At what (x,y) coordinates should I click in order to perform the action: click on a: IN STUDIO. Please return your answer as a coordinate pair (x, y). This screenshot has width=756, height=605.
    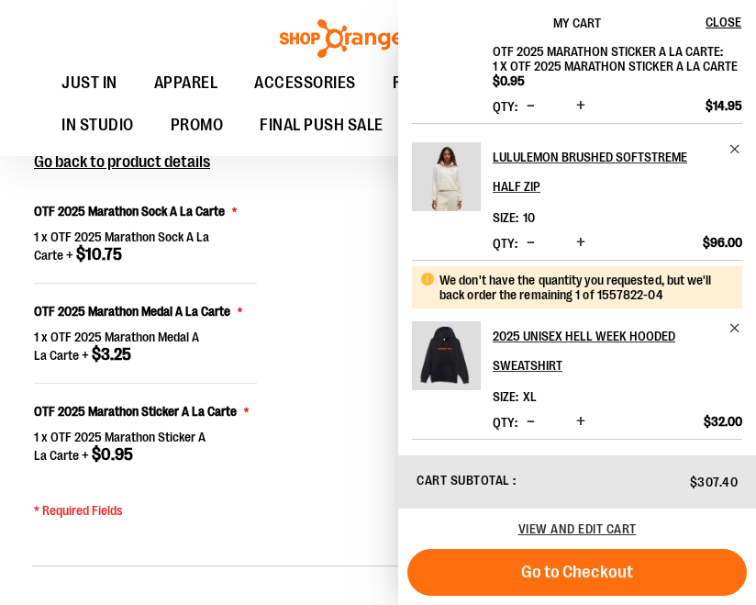
    Looking at the image, I should click on (97, 125).